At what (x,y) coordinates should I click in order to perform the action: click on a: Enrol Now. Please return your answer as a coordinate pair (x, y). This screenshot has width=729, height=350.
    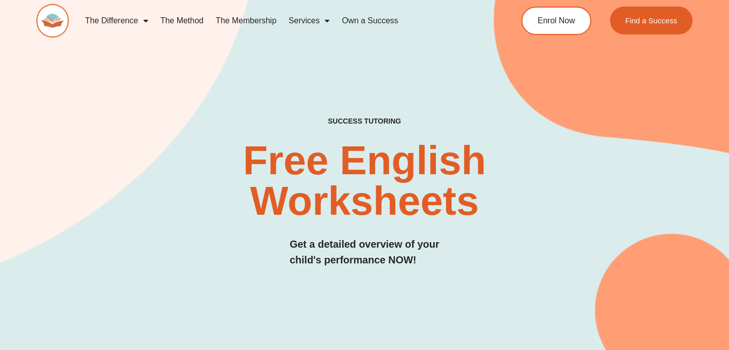
    Looking at the image, I should click on (557, 21).